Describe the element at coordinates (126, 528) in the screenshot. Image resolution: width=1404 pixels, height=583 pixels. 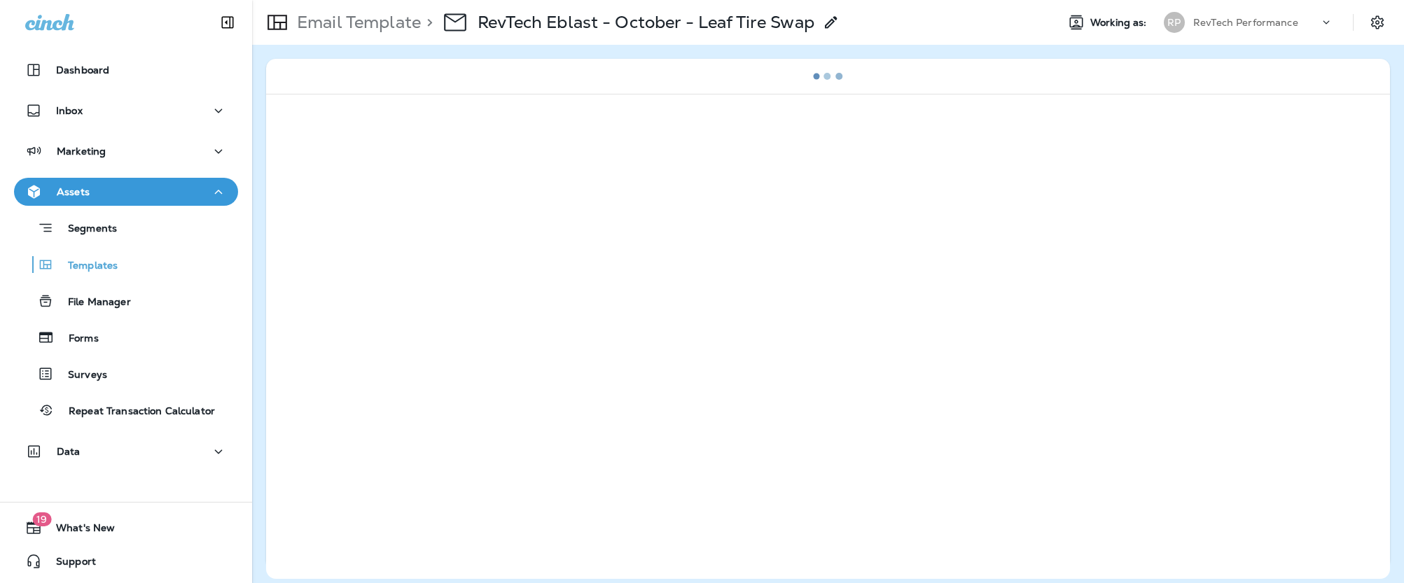
I see `button: 19What's New` at that location.